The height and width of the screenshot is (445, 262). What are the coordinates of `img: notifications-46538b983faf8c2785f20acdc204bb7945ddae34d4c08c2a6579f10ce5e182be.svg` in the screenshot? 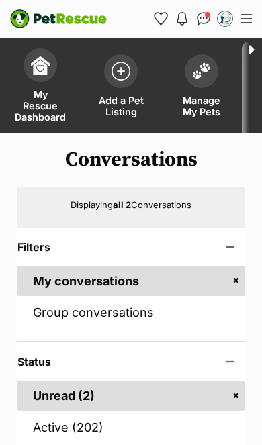 It's located at (182, 19).